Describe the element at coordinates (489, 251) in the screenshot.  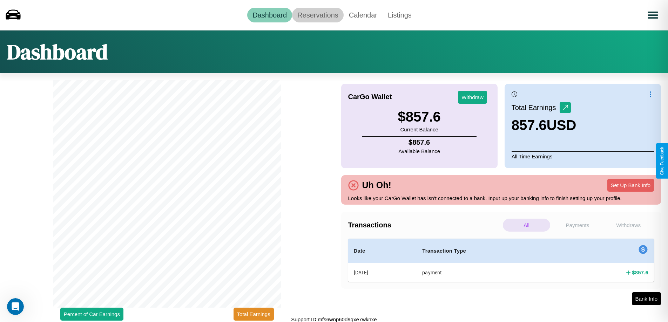
I see `h4: Transaction Type` at that location.